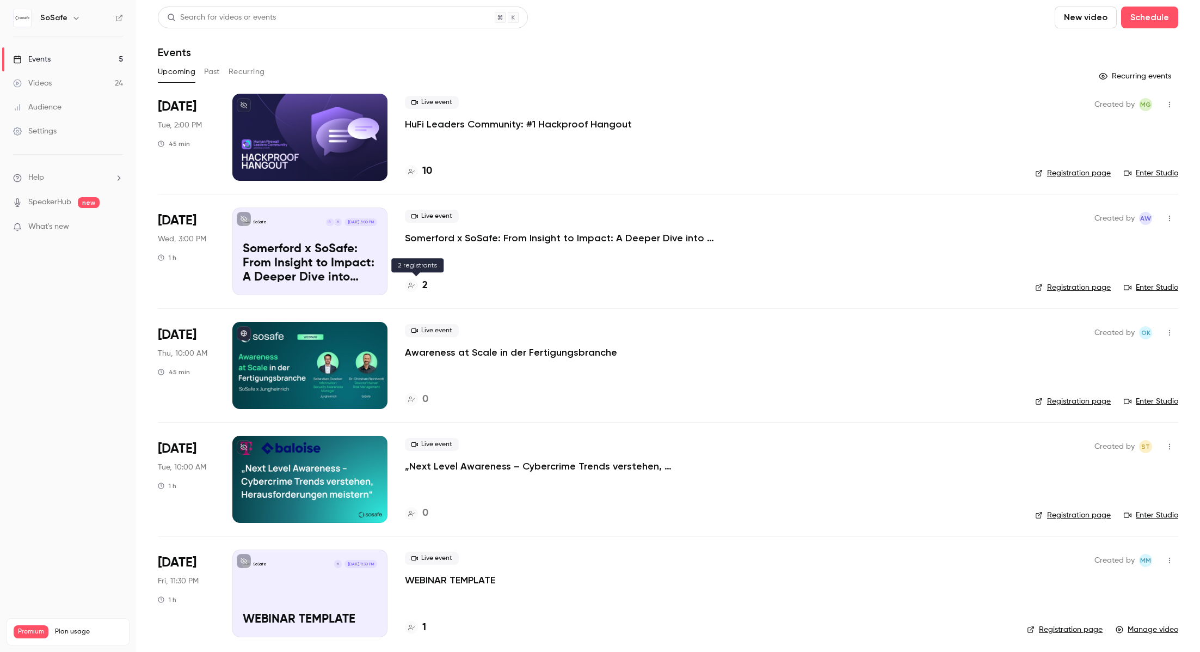  Describe the element at coordinates (31, 632) in the screenshot. I see `span: Premium` at that location.